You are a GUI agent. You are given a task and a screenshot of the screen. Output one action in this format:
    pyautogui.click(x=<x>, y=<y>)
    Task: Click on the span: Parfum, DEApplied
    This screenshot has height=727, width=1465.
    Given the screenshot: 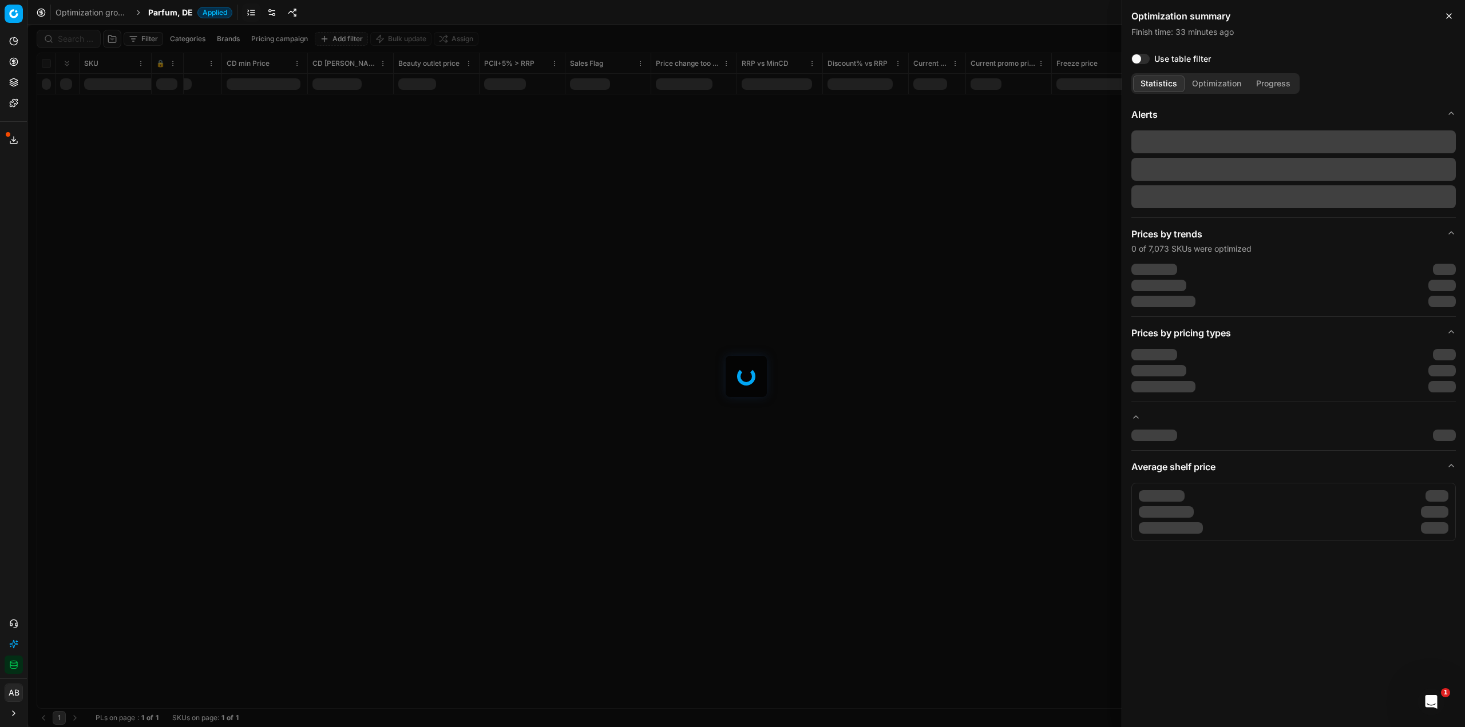 What is the action you would take?
    pyautogui.click(x=190, y=13)
    